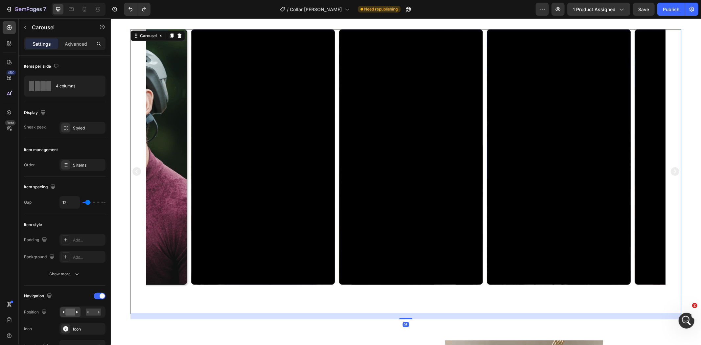 The height and width of the screenshot is (345, 701). I want to click on div: Show more, so click(65, 274).